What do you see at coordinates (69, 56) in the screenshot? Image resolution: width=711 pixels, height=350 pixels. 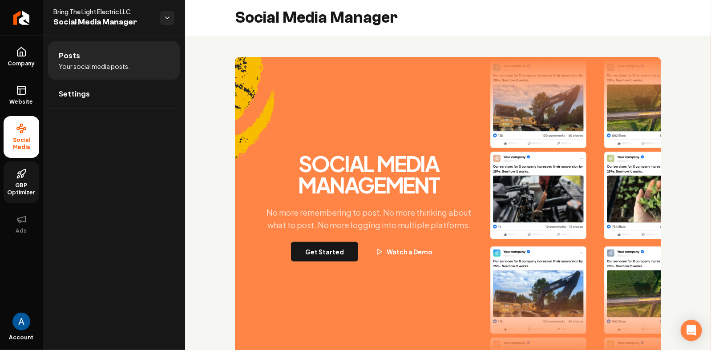 I see `span: Posts` at bounding box center [69, 56].